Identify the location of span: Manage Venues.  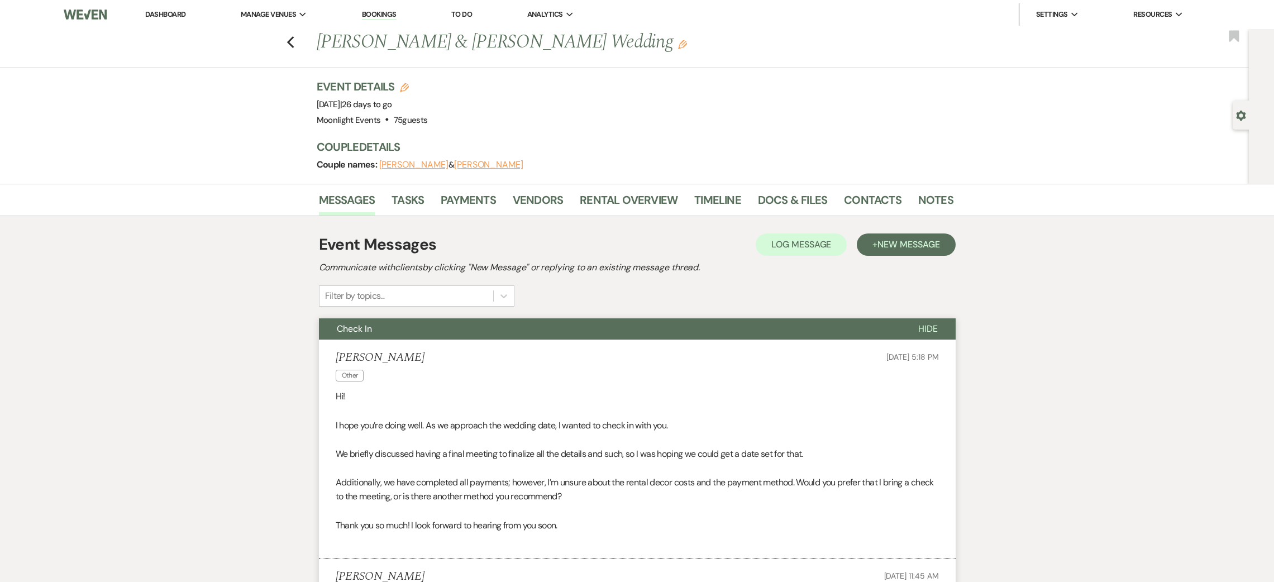
(268, 15).